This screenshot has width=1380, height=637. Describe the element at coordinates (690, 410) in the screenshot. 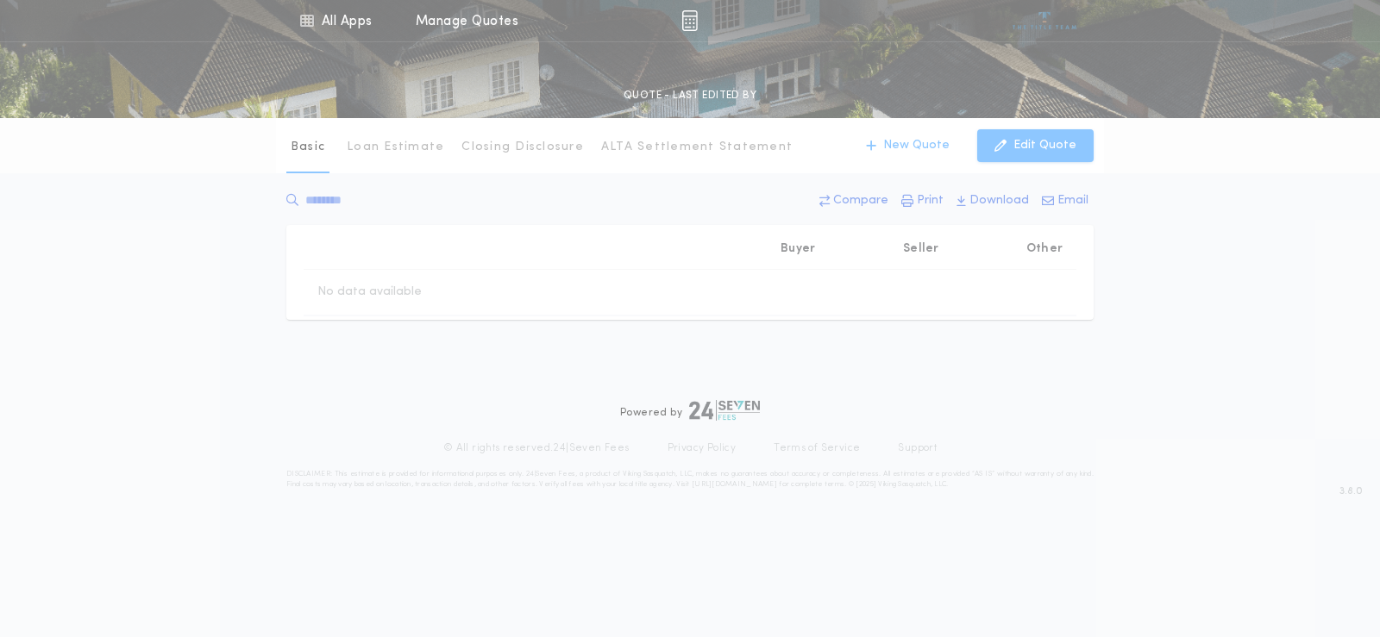

I see `div: Powered by` at that location.